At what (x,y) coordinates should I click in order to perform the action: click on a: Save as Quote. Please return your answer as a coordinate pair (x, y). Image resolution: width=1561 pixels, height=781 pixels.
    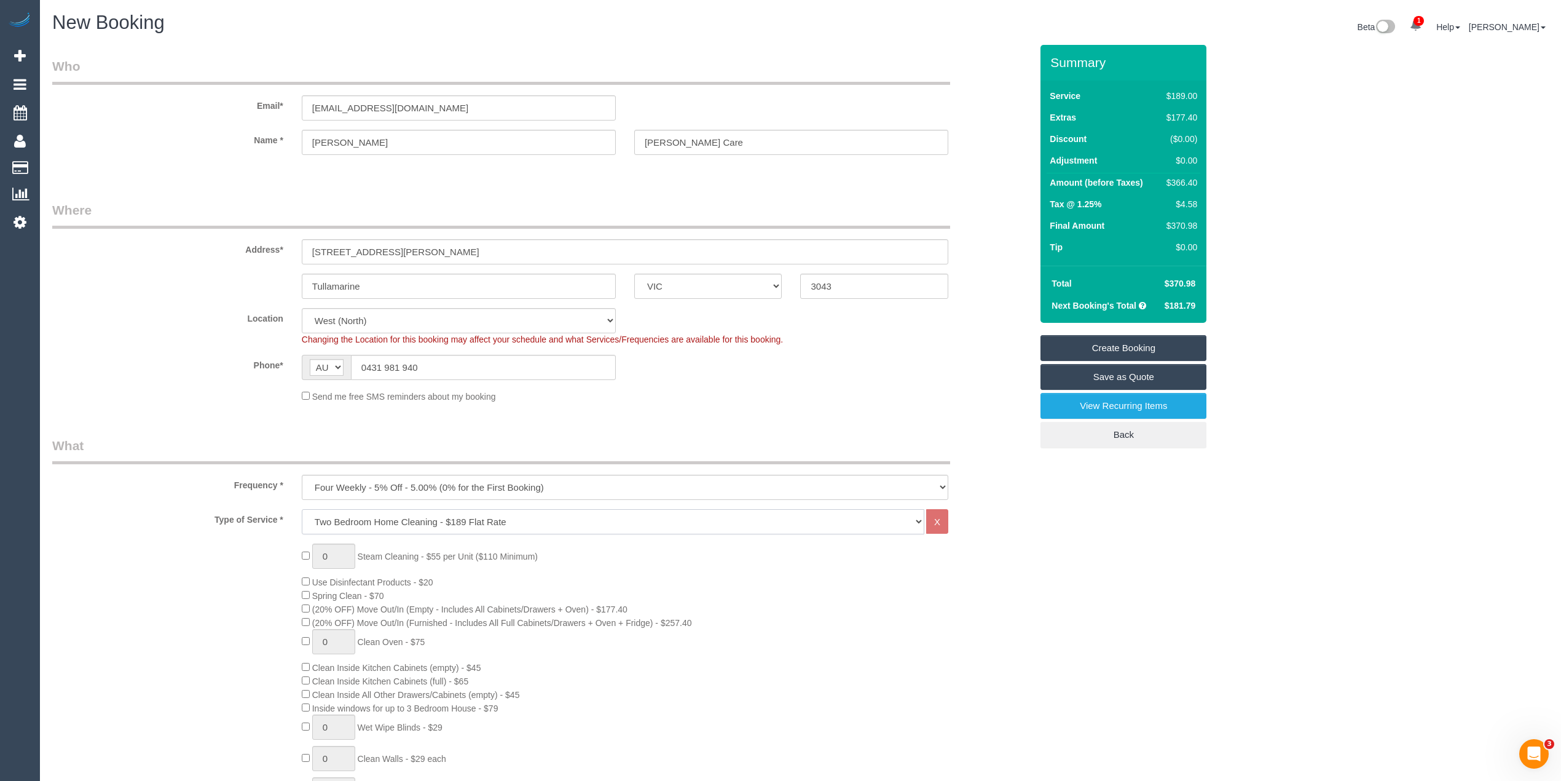
    Looking at the image, I should click on (1124, 377).